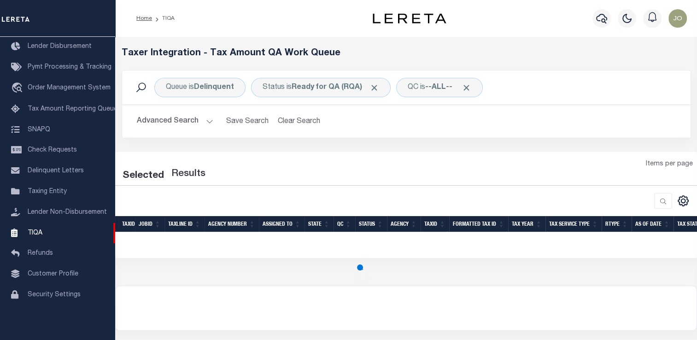  I want to click on i: travel_explore, so click(18, 88).